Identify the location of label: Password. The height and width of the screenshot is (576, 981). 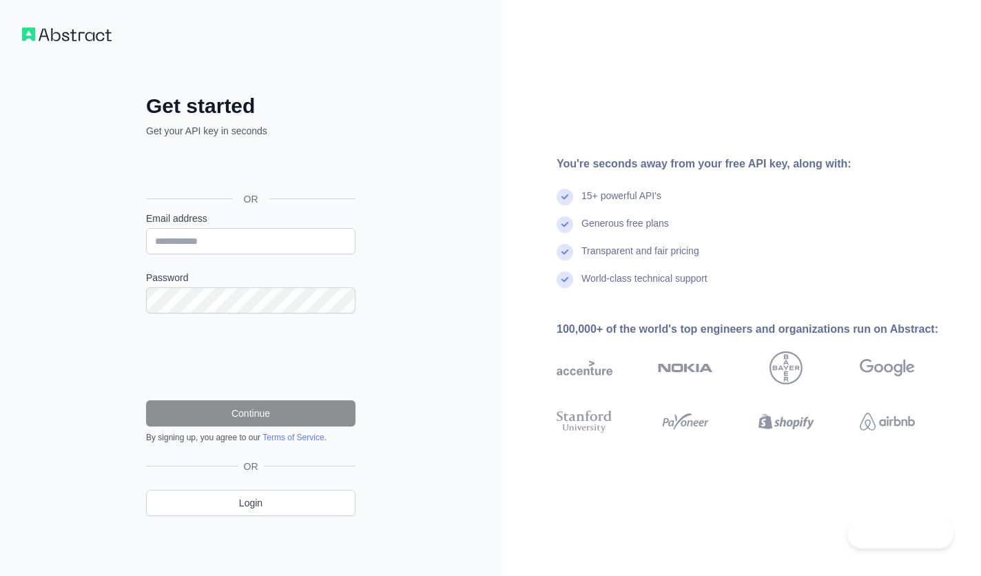
(251, 278).